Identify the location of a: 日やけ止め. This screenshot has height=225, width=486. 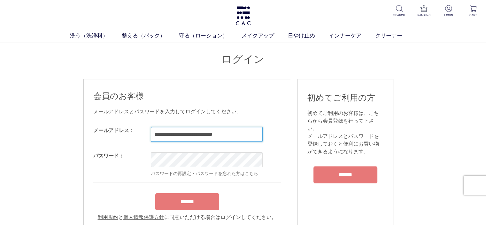
(308, 36).